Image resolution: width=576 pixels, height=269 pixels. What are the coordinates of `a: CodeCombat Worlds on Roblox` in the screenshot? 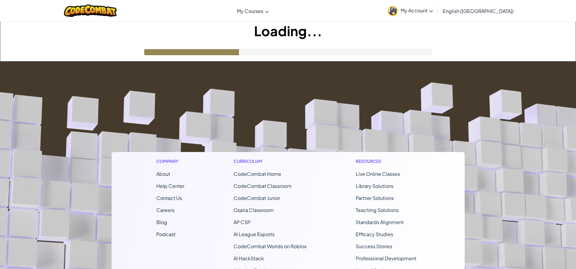 It's located at (270, 246).